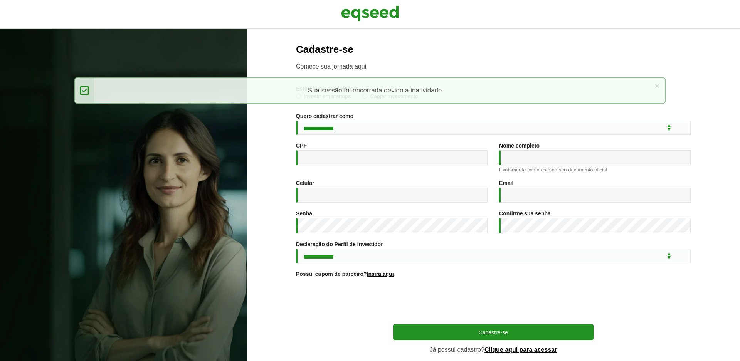 This screenshot has height=361, width=740. What do you see at coordinates (493, 332) in the screenshot?
I see `button: Cadastre-se` at bounding box center [493, 332].